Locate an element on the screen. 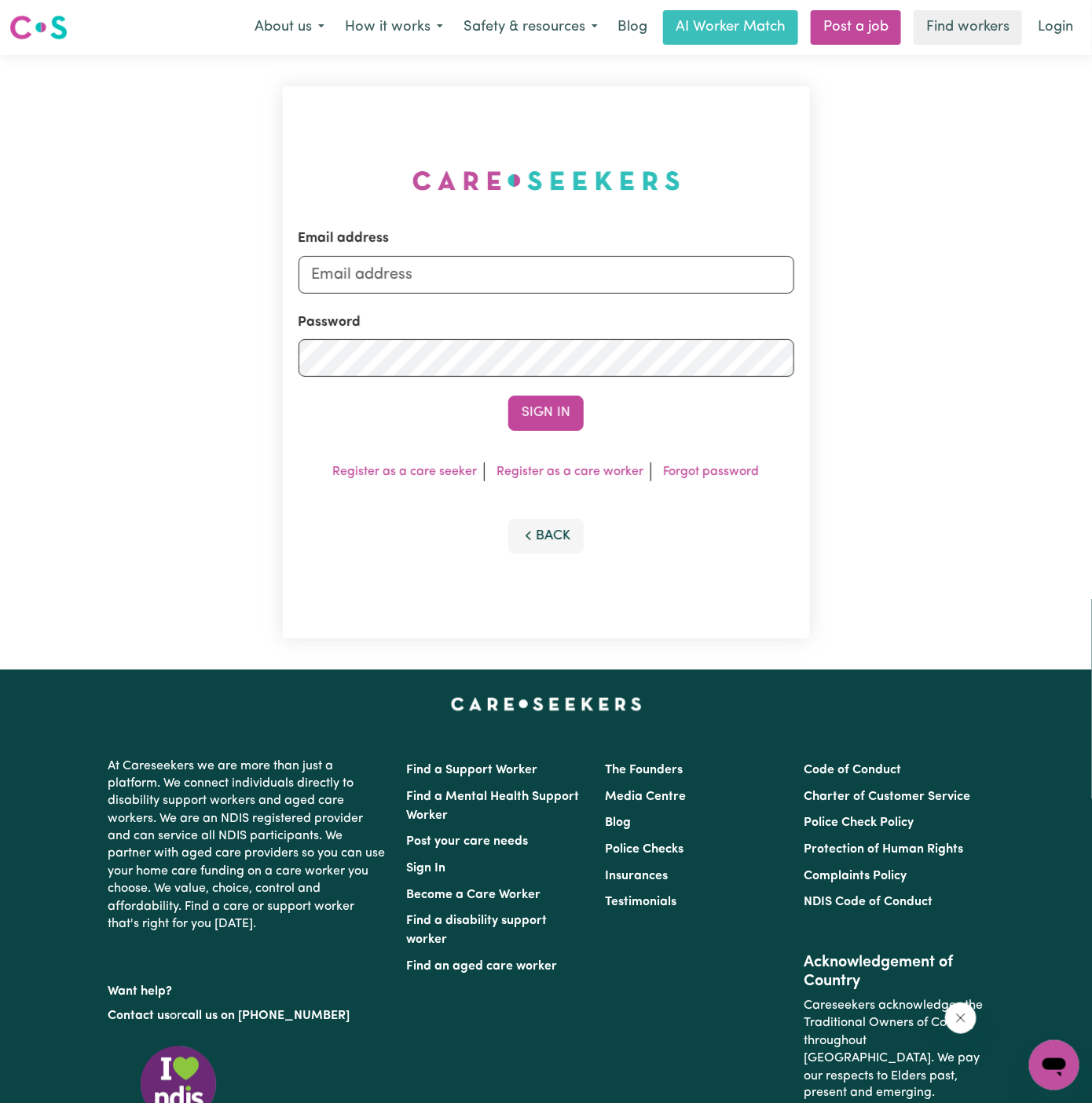 This screenshot has width=1092, height=1103. button: Back is located at coordinates (546, 537).